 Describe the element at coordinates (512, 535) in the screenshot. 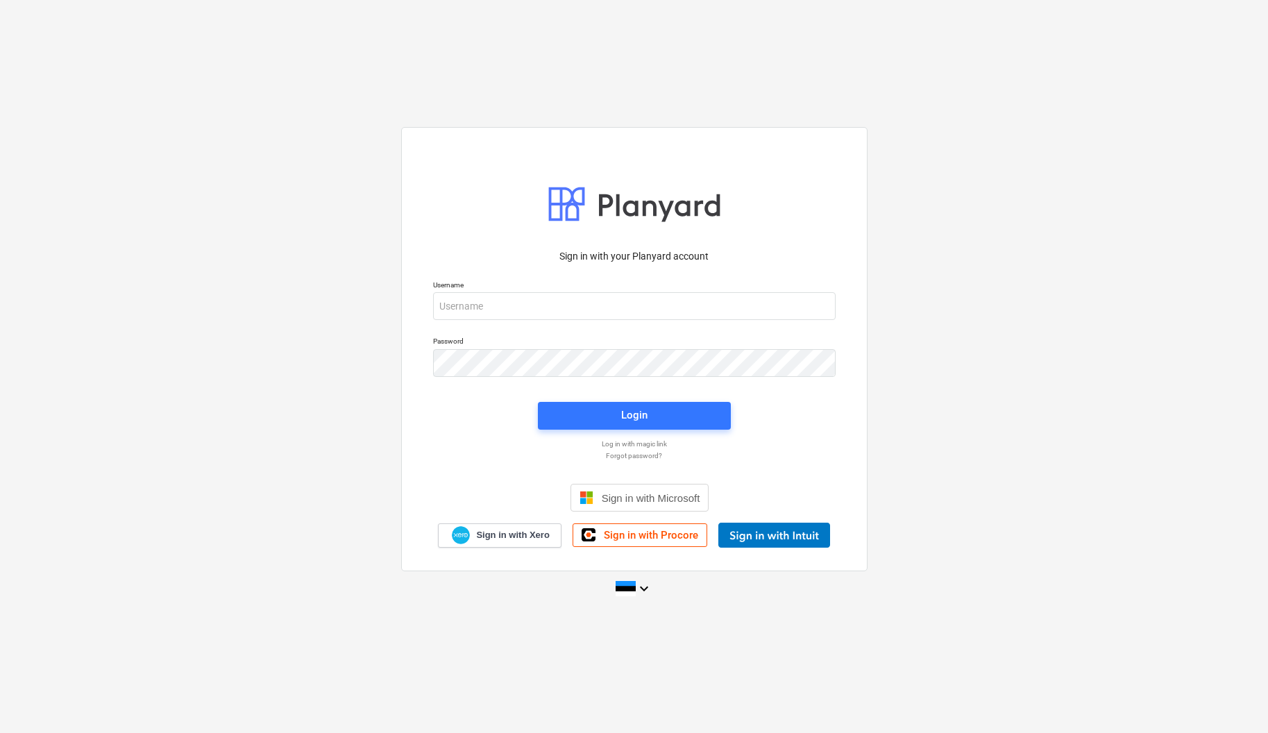

I see `span: Sign in with Xero` at that location.